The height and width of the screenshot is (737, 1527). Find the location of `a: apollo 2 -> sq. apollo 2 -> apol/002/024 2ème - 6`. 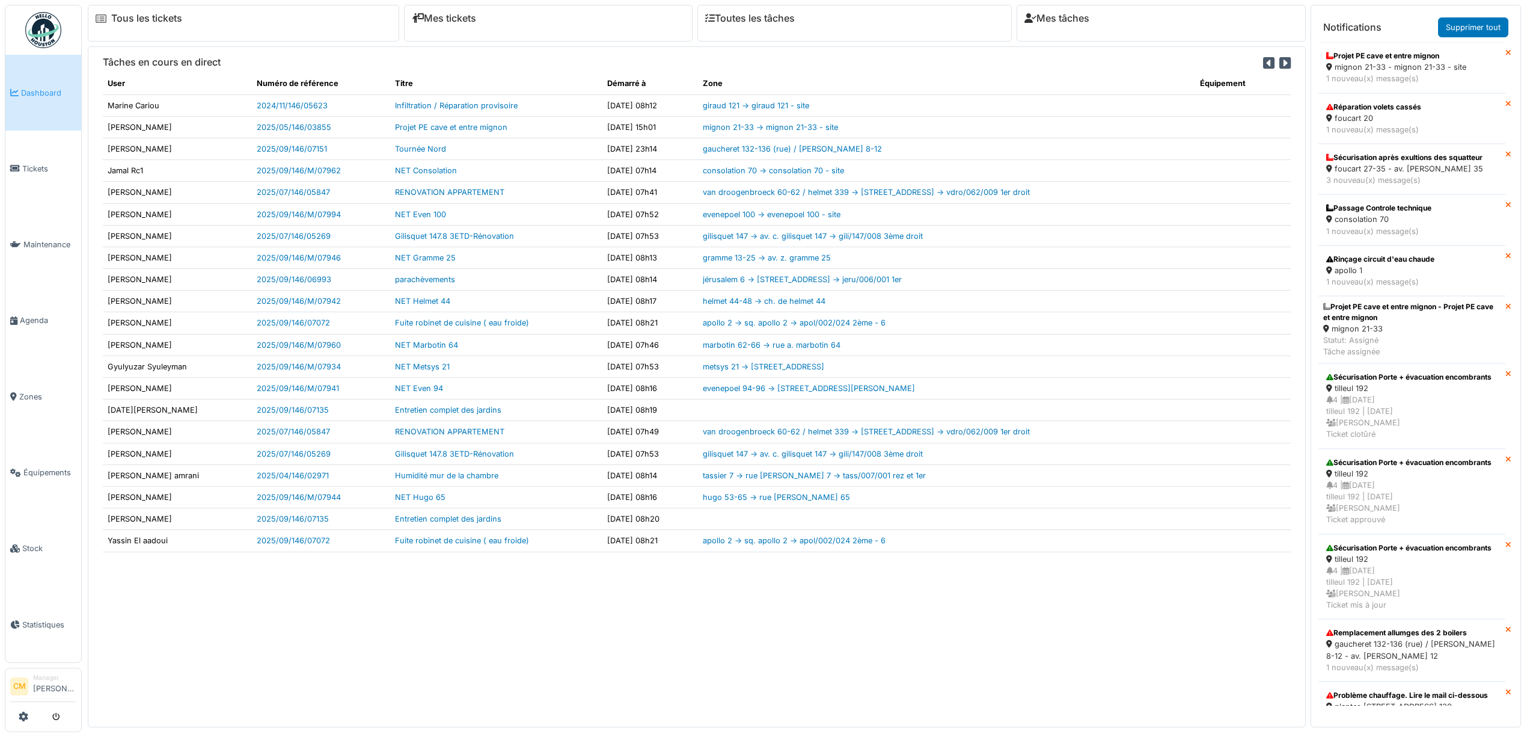

a: apollo 2 -> sq. apollo 2 -> apol/002/024 2ème - 6 is located at coordinates (794, 540).